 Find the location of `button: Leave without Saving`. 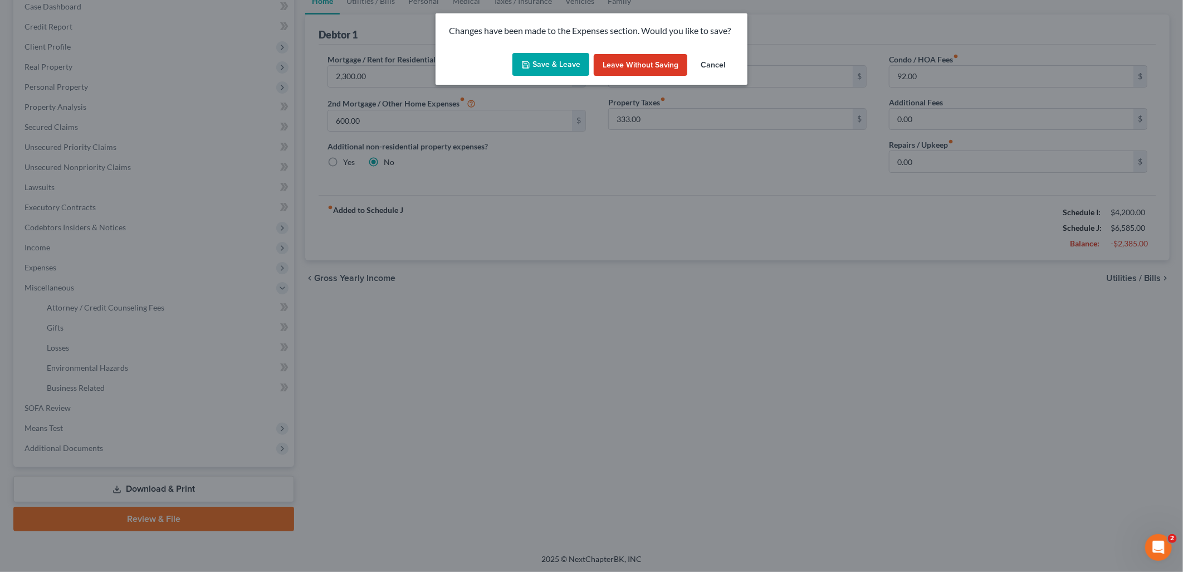

button: Leave without Saving is located at coordinates (641, 65).